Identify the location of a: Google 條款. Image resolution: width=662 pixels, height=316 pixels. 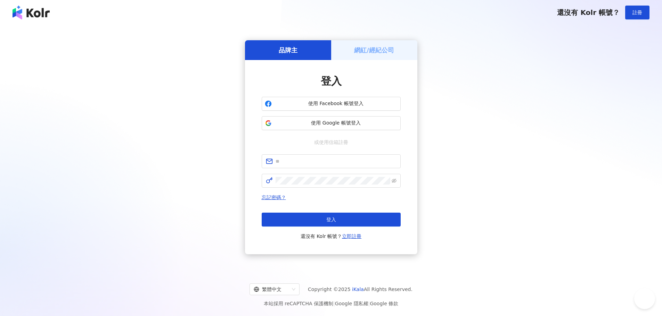
(384, 304).